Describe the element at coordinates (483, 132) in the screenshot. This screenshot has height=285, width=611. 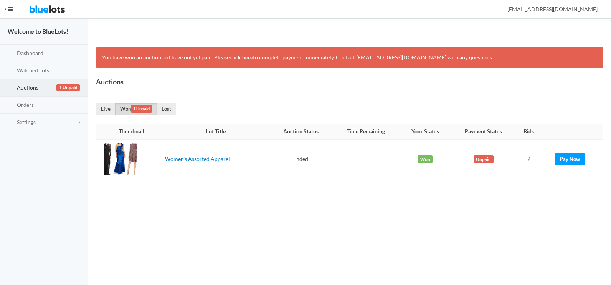
I see `th: Payment Status` at that location.